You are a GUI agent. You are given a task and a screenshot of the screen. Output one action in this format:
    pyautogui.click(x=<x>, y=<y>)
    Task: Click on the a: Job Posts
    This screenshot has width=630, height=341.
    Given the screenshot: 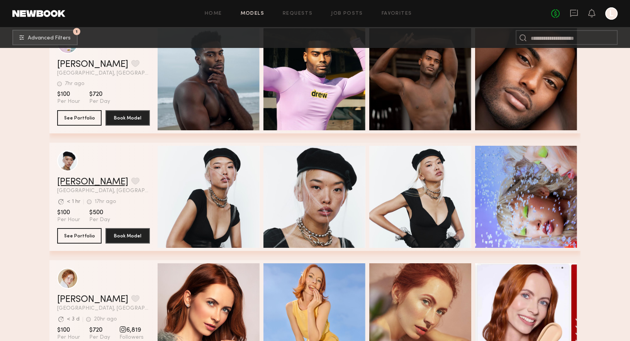 What is the action you would take?
    pyautogui.click(x=347, y=14)
    